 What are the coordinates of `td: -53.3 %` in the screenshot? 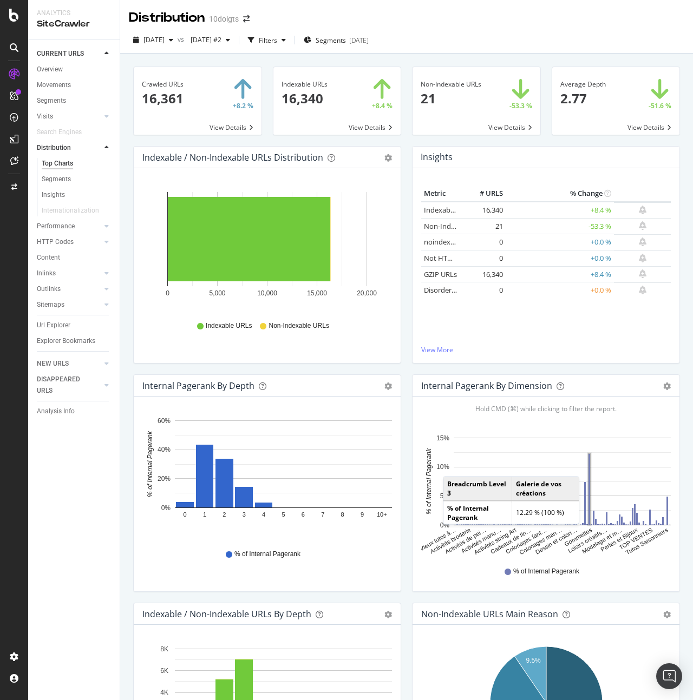 It's located at (559, 226).